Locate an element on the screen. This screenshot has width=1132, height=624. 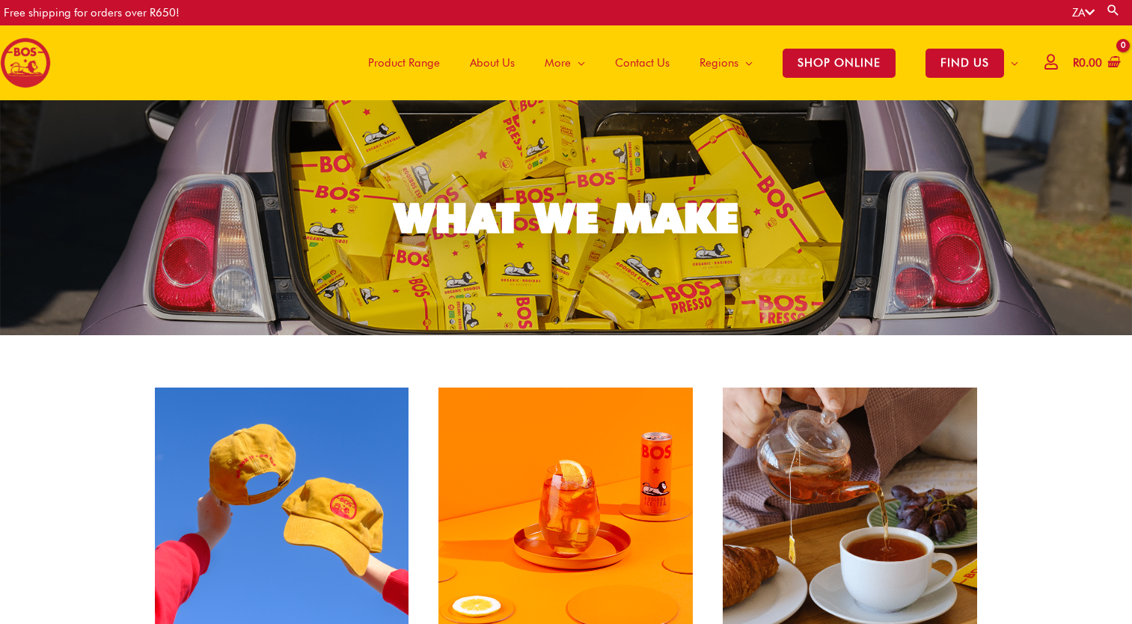
span: More is located at coordinates (557, 63).